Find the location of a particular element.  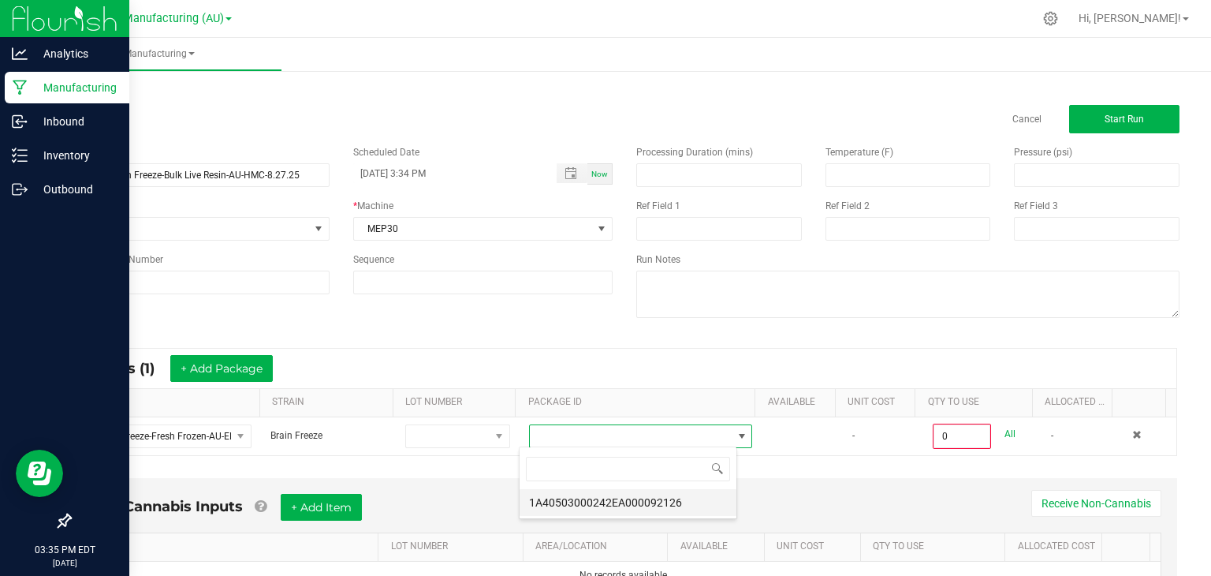

p: Manufacturing is located at coordinates (75, 88).